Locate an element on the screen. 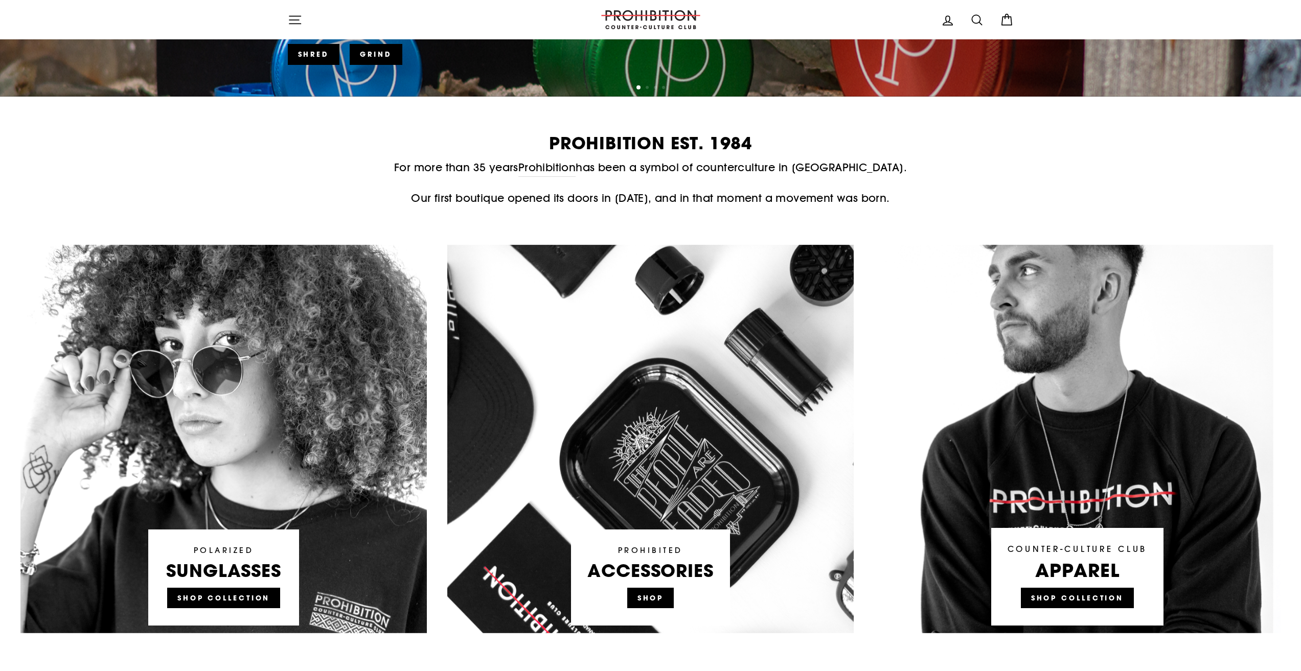 The height and width of the screenshot is (671, 1301). a: SHRED is located at coordinates (314, 54).